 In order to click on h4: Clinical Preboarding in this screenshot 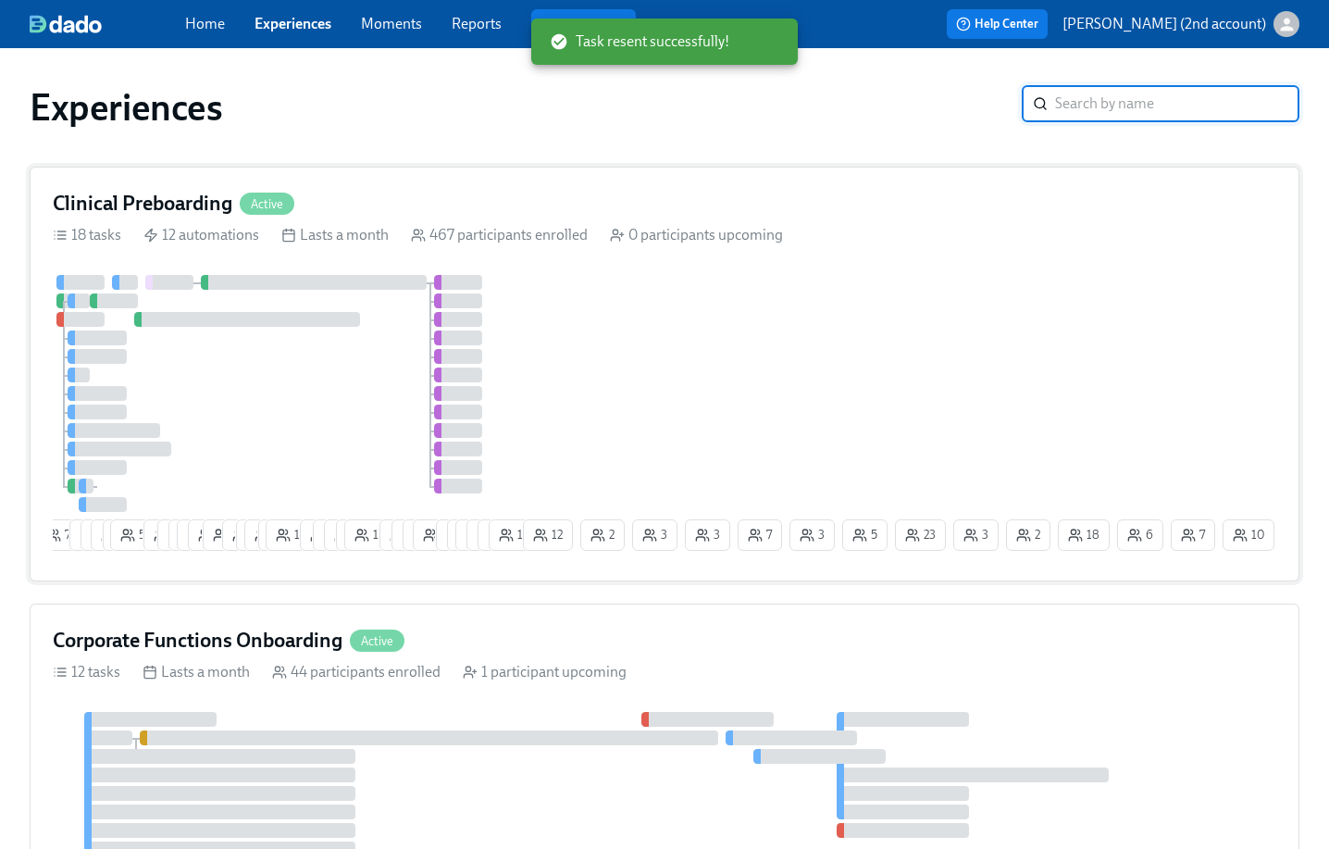, I will do `click(143, 204)`.